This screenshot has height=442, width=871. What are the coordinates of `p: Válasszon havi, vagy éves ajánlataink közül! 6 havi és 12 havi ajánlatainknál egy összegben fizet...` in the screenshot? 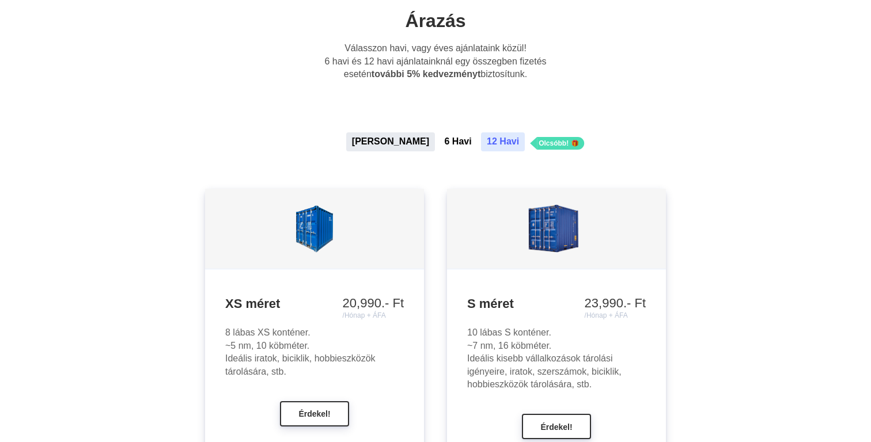 It's located at (435, 61).